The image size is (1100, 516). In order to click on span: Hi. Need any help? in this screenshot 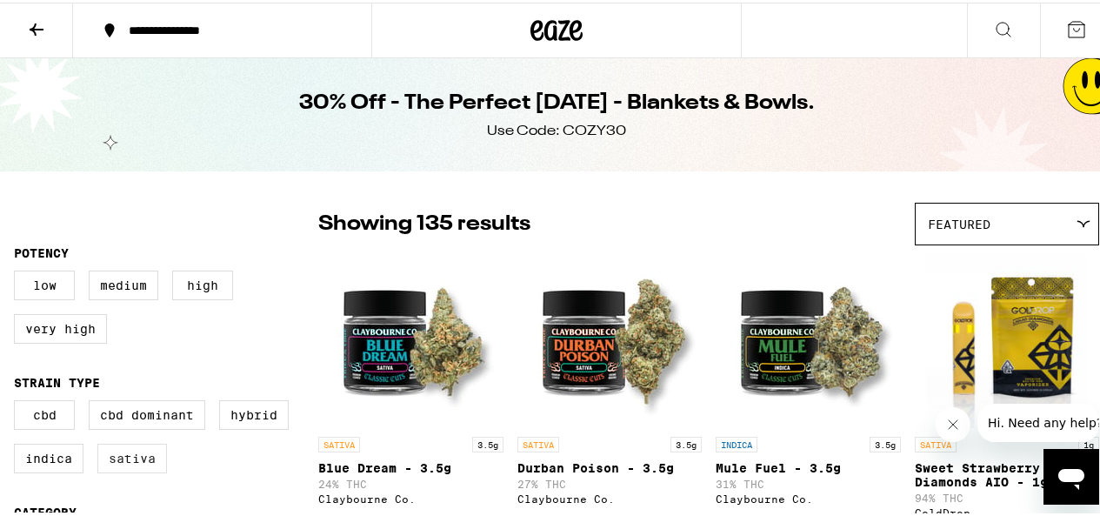, I will do `click(68, 19)`.